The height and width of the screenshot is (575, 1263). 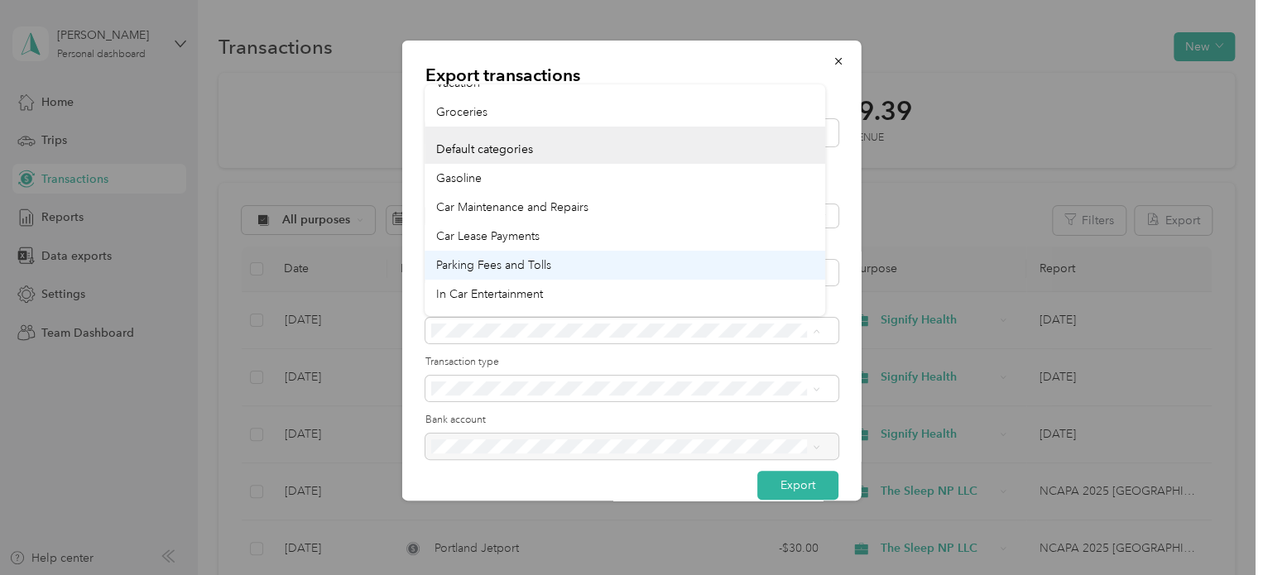 What do you see at coordinates (512, 207) in the screenshot?
I see `span: Car Maintenance and Repairs` at bounding box center [512, 207].